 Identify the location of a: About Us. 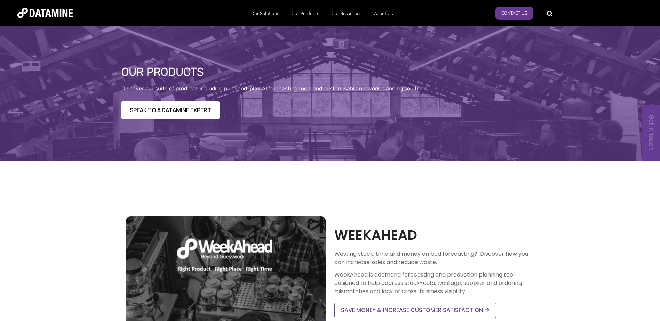
(383, 14).